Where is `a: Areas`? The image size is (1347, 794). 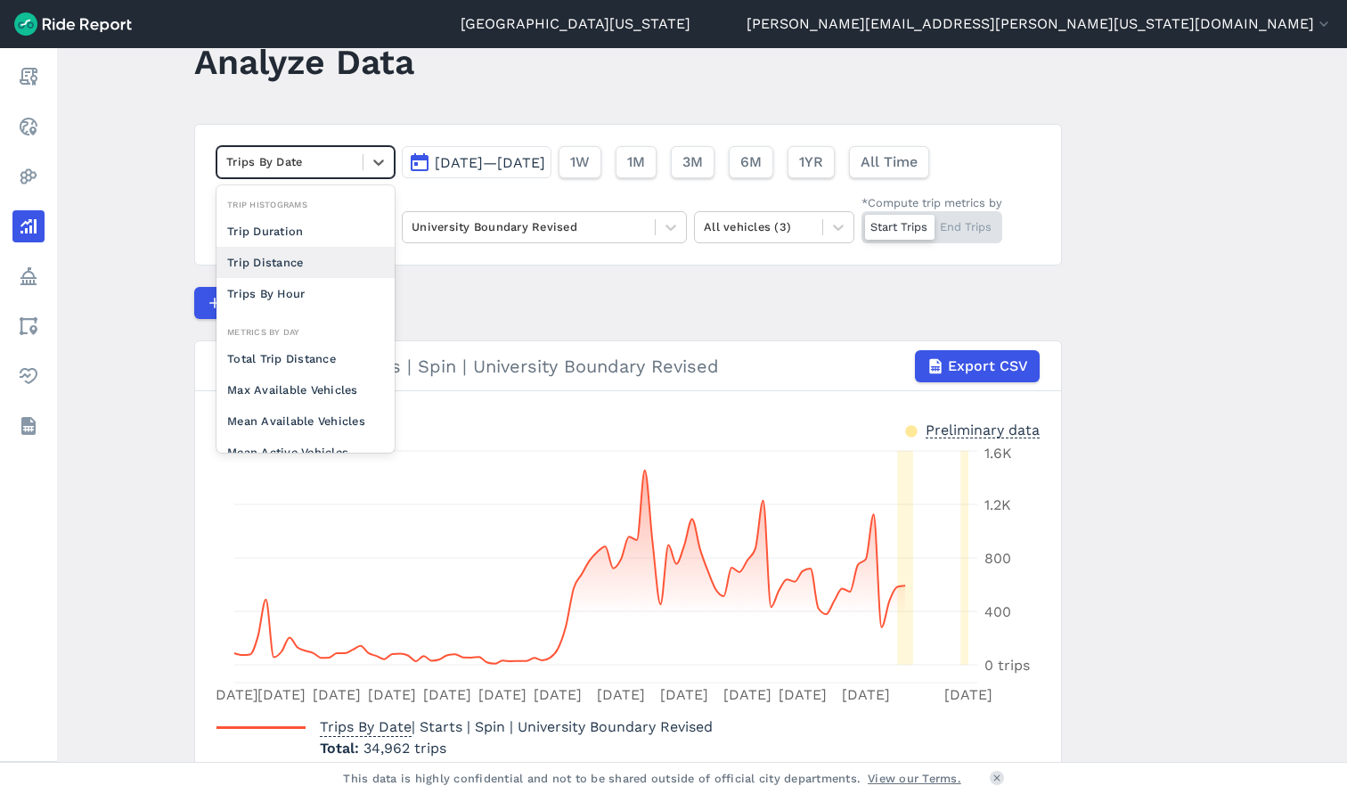
a: Areas is located at coordinates (29, 326).